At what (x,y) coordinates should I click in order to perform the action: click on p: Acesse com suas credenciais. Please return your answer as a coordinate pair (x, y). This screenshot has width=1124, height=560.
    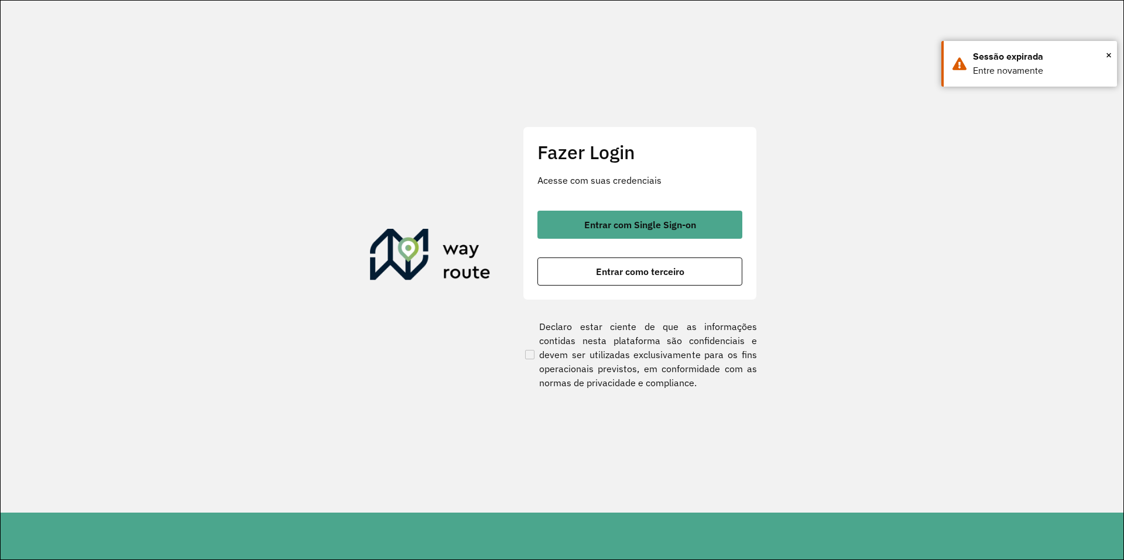
    Looking at the image, I should click on (640, 180).